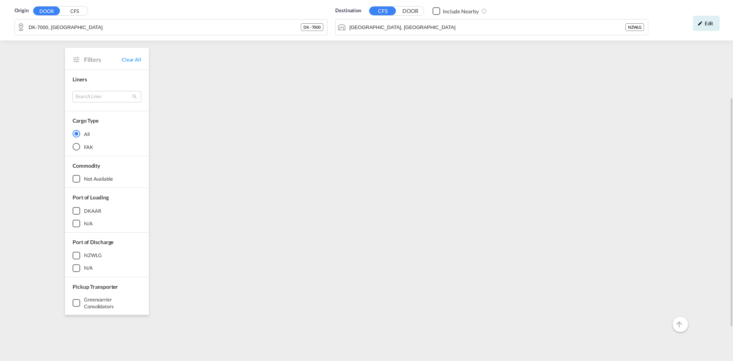 Image resolution: width=733 pixels, height=361 pixels. What do you see at coordinates (107, 303) in the screenshot?
I see `md-checkbox: Greencarrier Consolidators` at bounding box center [107, 303].